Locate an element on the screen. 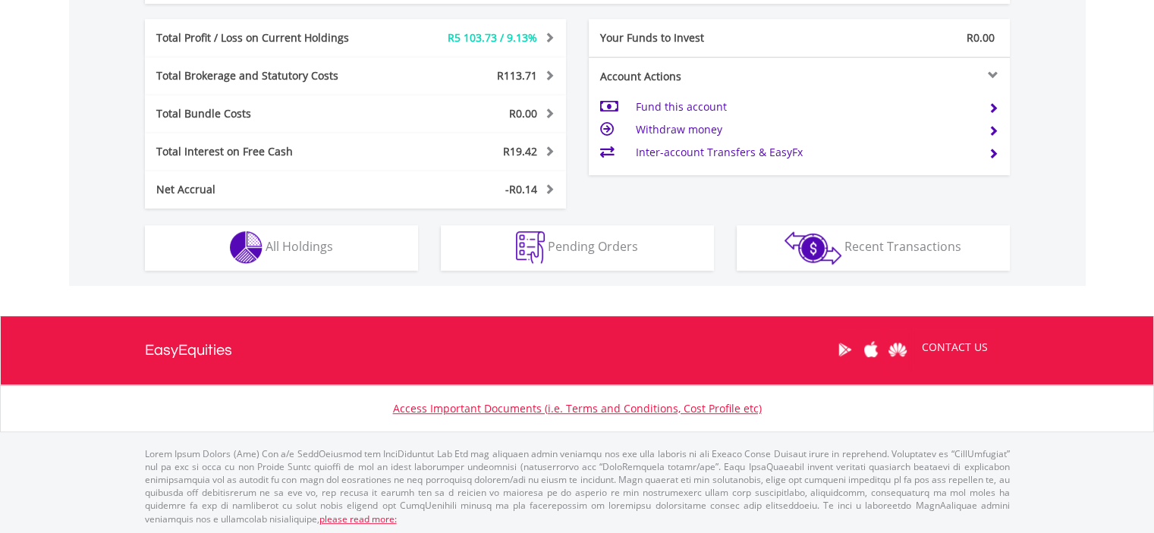  a: Access Important Documents (i.e. Terms and Conditions, Cost Profile etc) is located at coordinates (577, 408).